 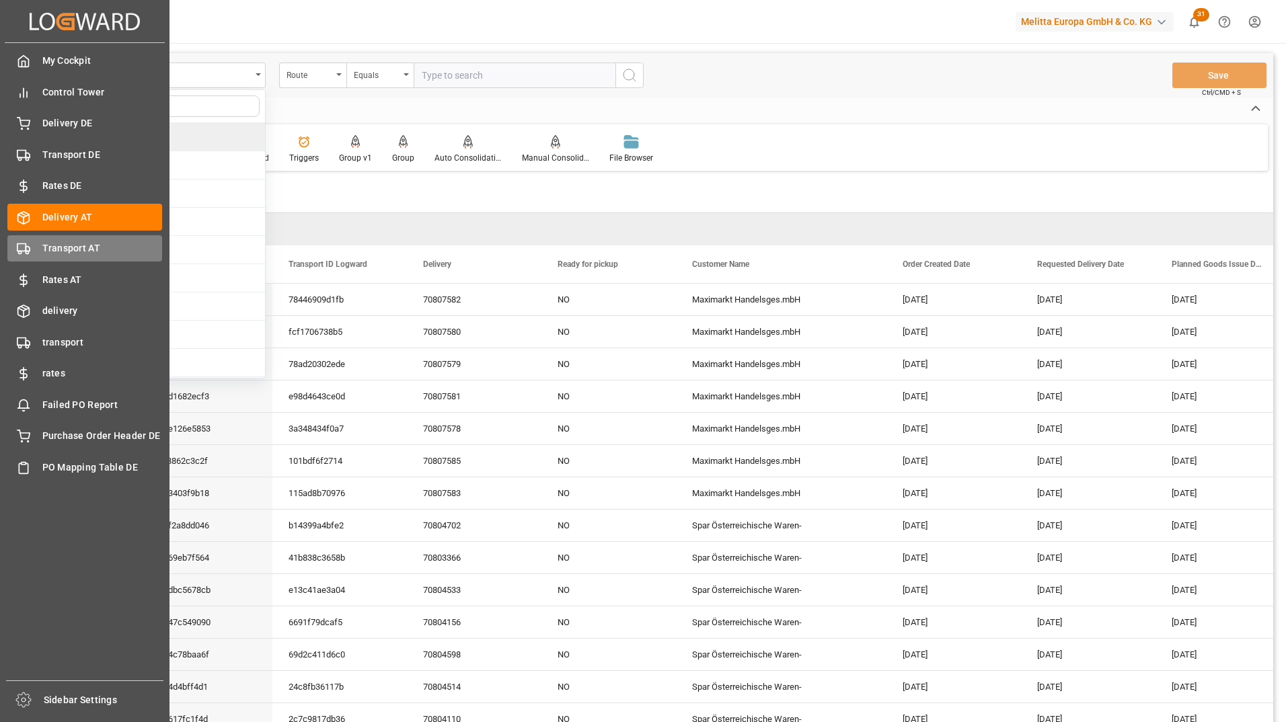 I want to click on span: 31, so click(x=1201, y=15).